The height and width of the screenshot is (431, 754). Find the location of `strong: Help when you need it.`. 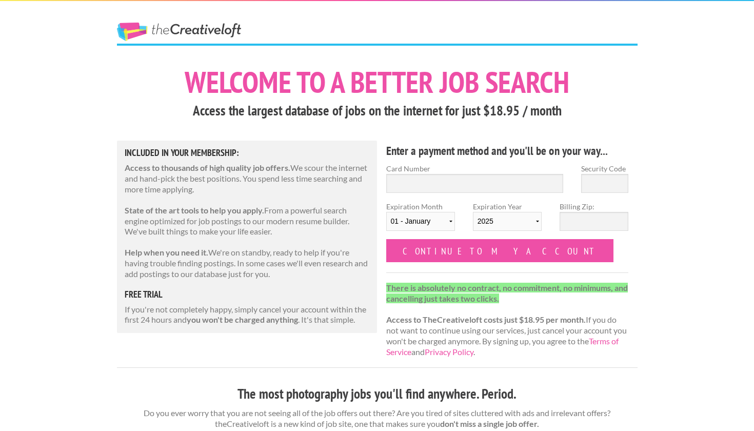

strong: Help when you need it. is located at coordinates (166, 252).